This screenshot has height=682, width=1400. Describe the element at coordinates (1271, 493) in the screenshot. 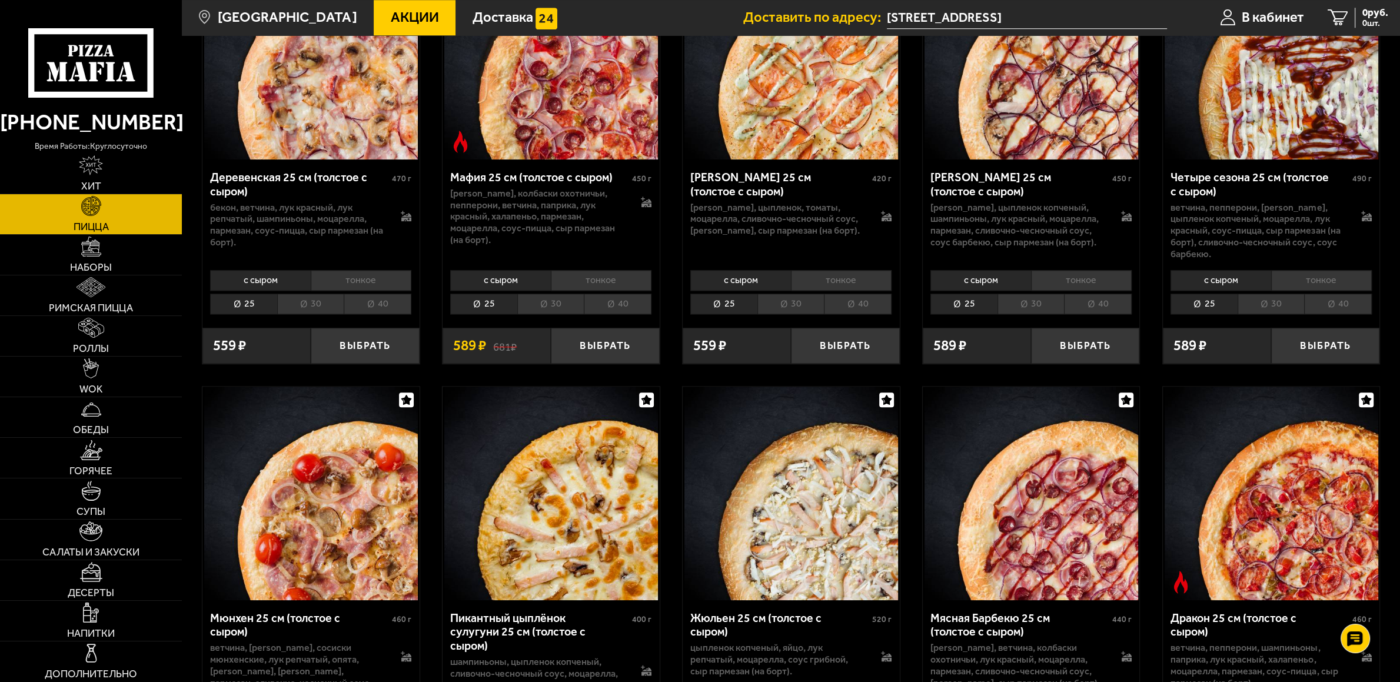

I see `img: Дракон 25 см (толстое с сыром)` at that location.